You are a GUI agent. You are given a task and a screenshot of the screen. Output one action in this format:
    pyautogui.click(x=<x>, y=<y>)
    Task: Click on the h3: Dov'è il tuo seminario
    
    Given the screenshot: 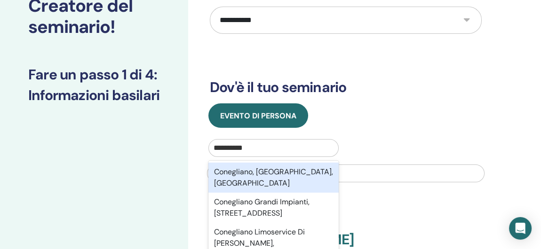 What is the action you would take?
    pyautogui.click(x=346, y=88)
    